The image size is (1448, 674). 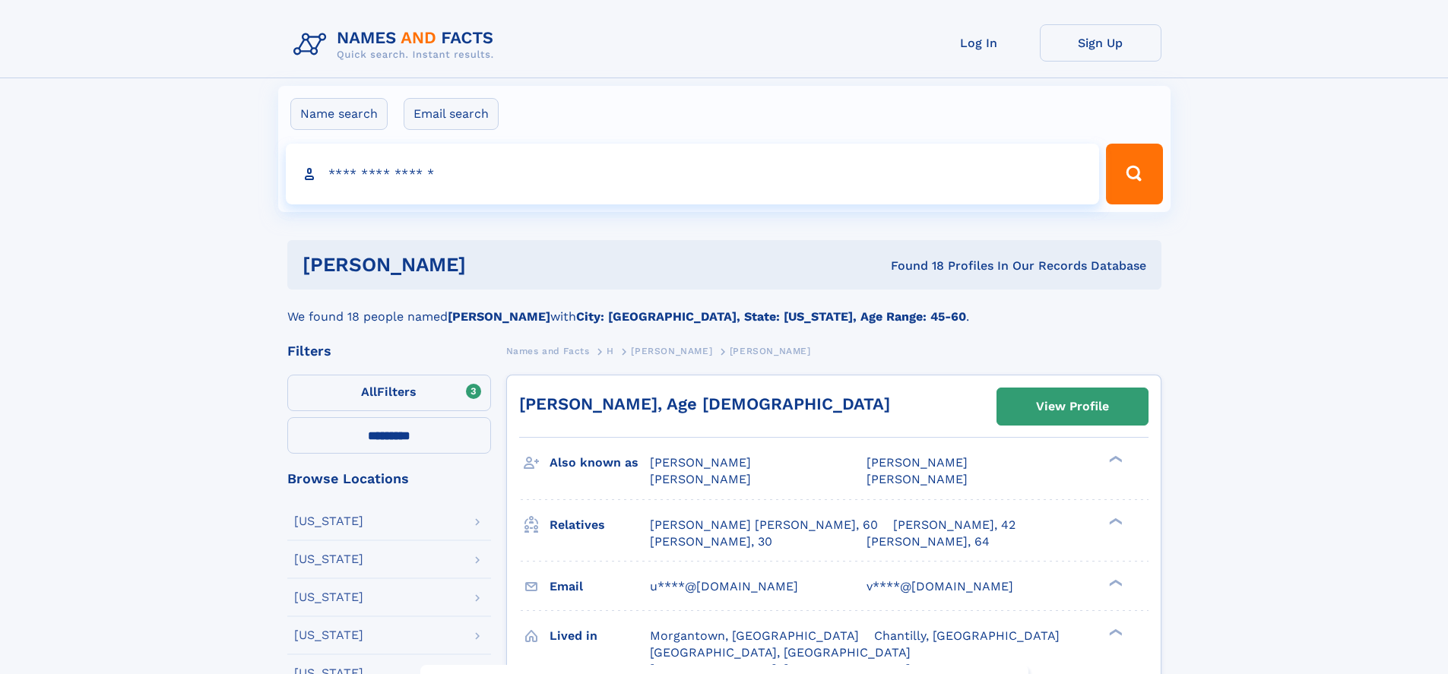 What do you see at coordinates (451, 114) in the screenshot?
I see `label: Email search` at bounding box center [451, 114].